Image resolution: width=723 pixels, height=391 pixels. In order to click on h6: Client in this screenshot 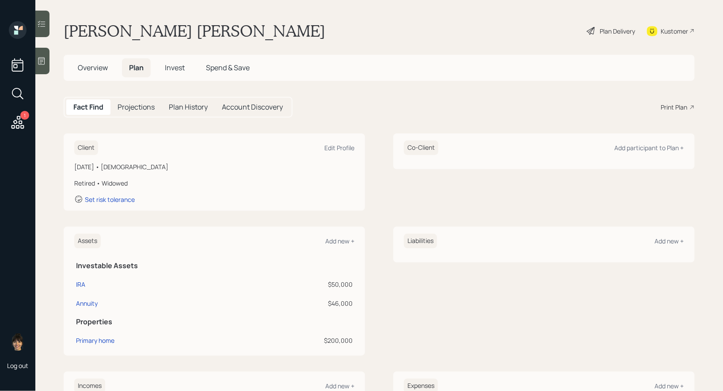, I will do `click(86, 148)`.